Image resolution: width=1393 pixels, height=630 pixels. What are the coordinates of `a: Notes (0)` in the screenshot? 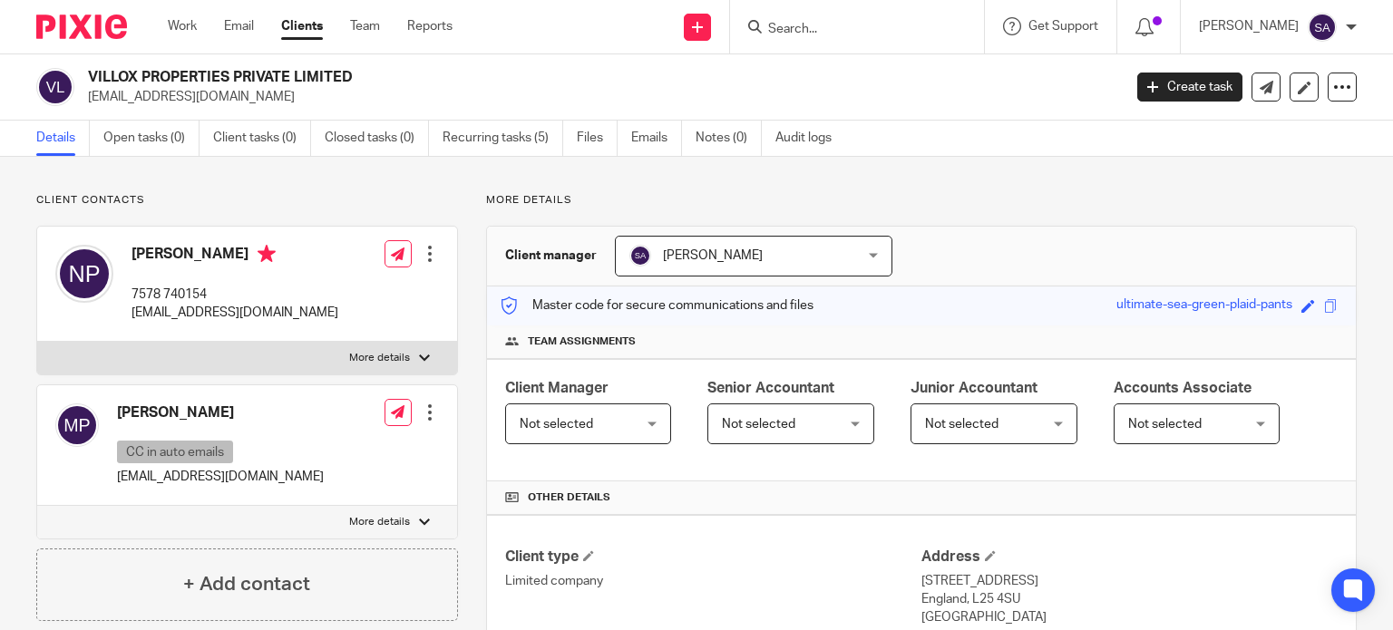 It's located at (728, 138).